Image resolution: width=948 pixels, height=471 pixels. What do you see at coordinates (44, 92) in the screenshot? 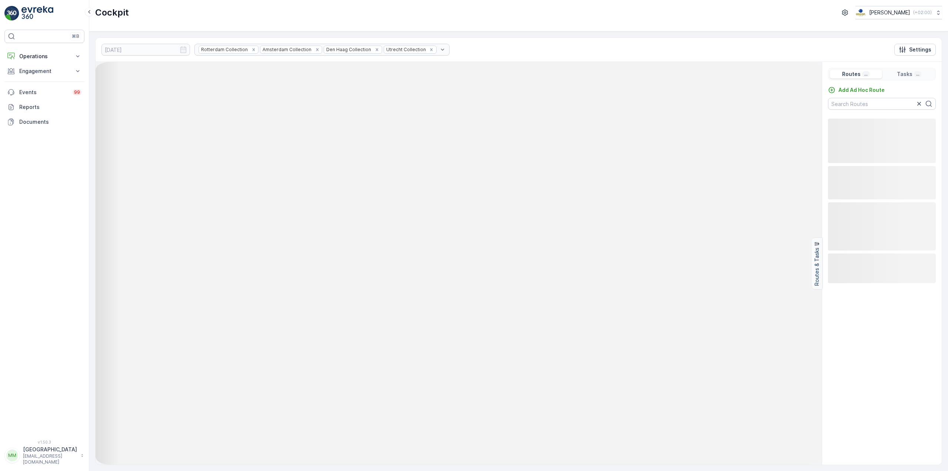
I see `p: Events` at bounding box center [44, 92].